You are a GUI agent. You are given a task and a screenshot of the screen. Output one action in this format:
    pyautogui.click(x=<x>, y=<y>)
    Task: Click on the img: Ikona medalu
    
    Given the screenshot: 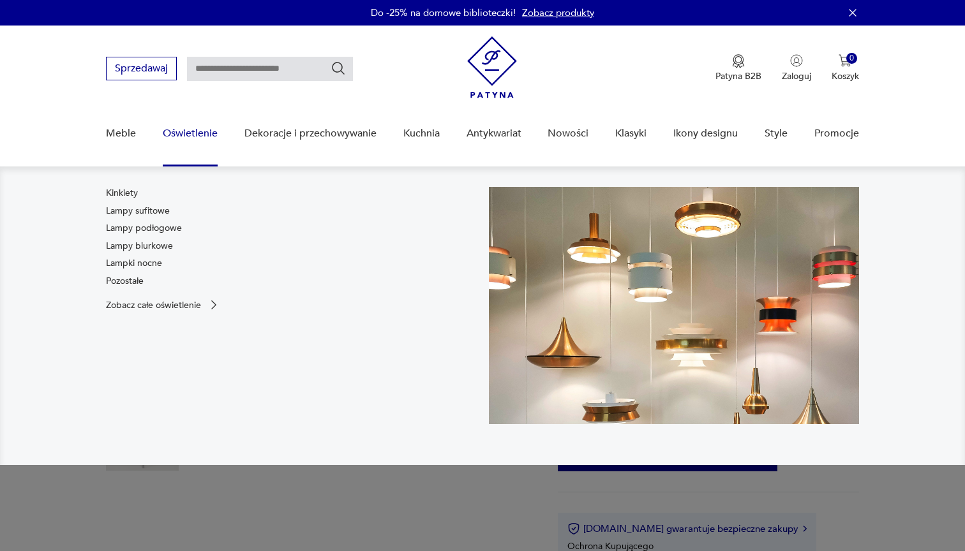 What is the action you would take?
    pyautogui.click(x=738, y=61)
    